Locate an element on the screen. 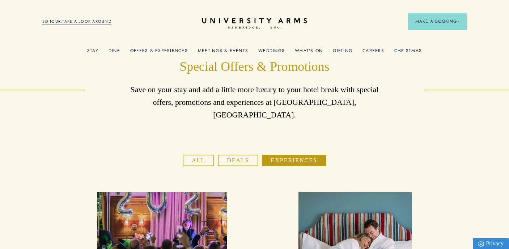 Image resolution: width=509 pixels, height=249 pixels. button: Deals is located at coordinates (238, 161).